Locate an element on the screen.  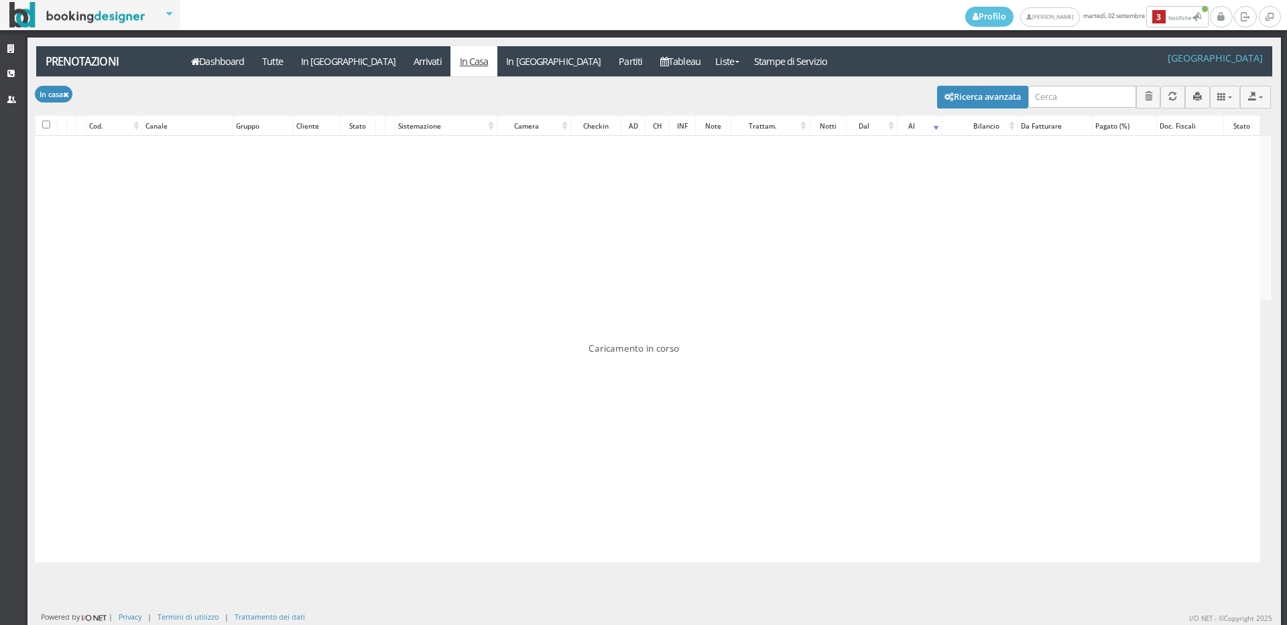
a: Privacy is located at coordinates (130, 617).